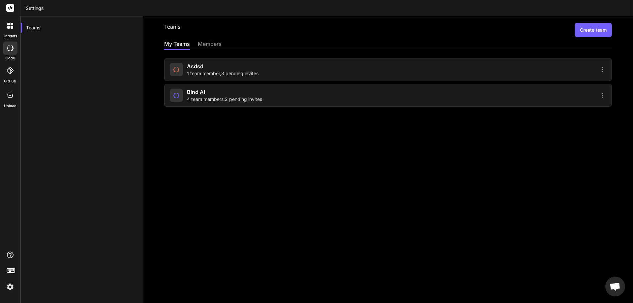 This screenshot has width=633, height=303. I want to click on h2: Teams, so click(172, 30).